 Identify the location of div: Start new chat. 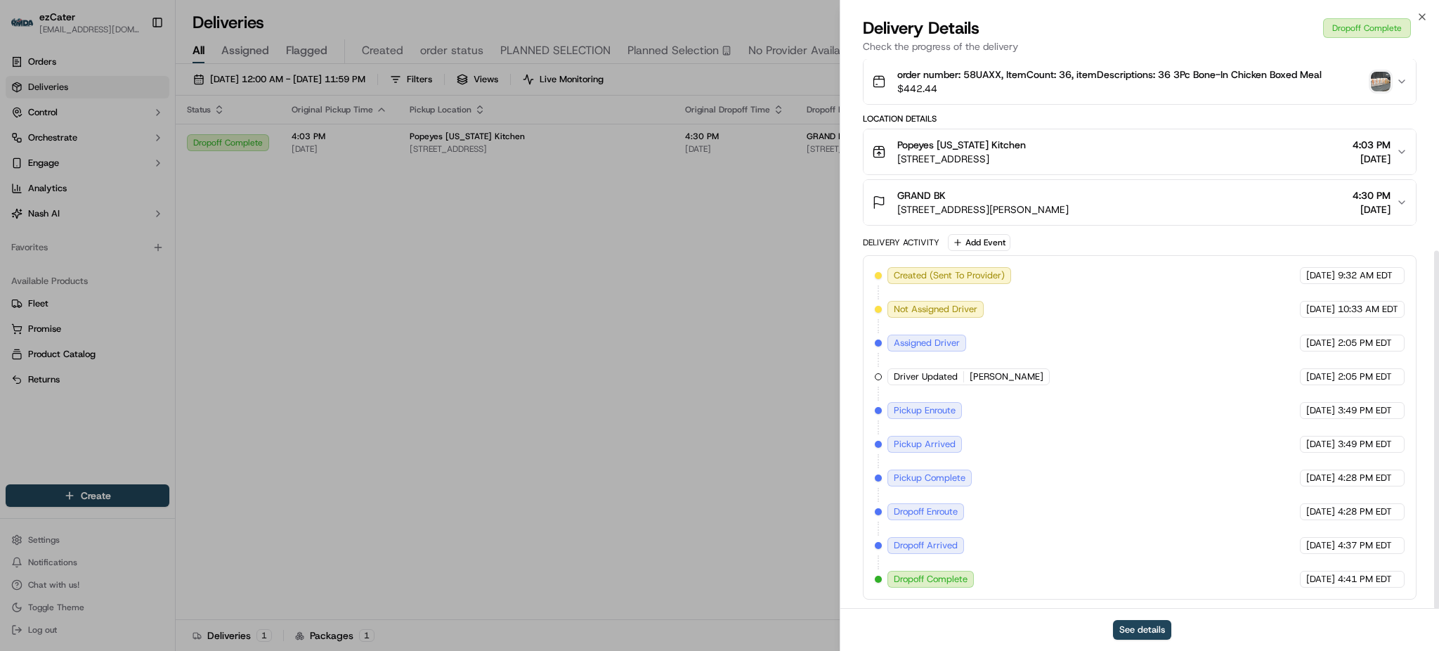
(139, 141).